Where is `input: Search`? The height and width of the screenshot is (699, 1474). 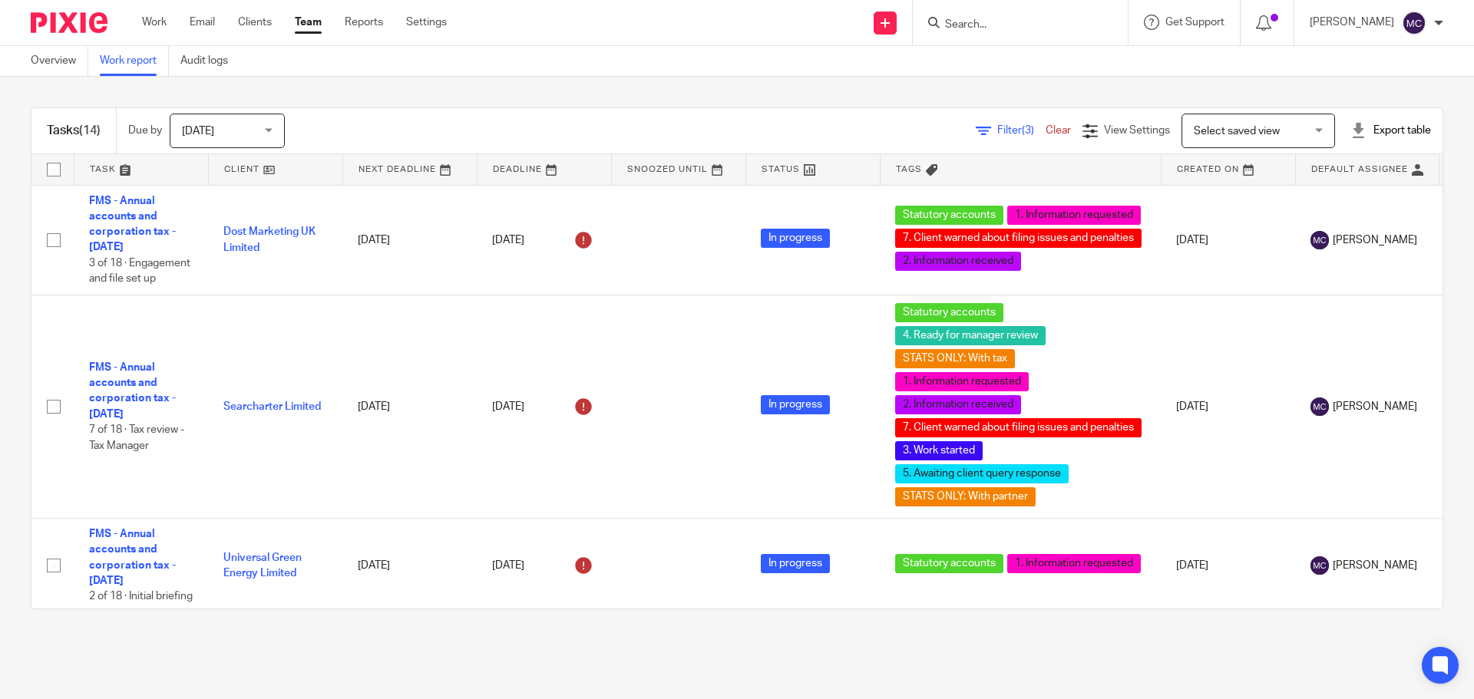
input: Search is located at coordinates (1013, 25).